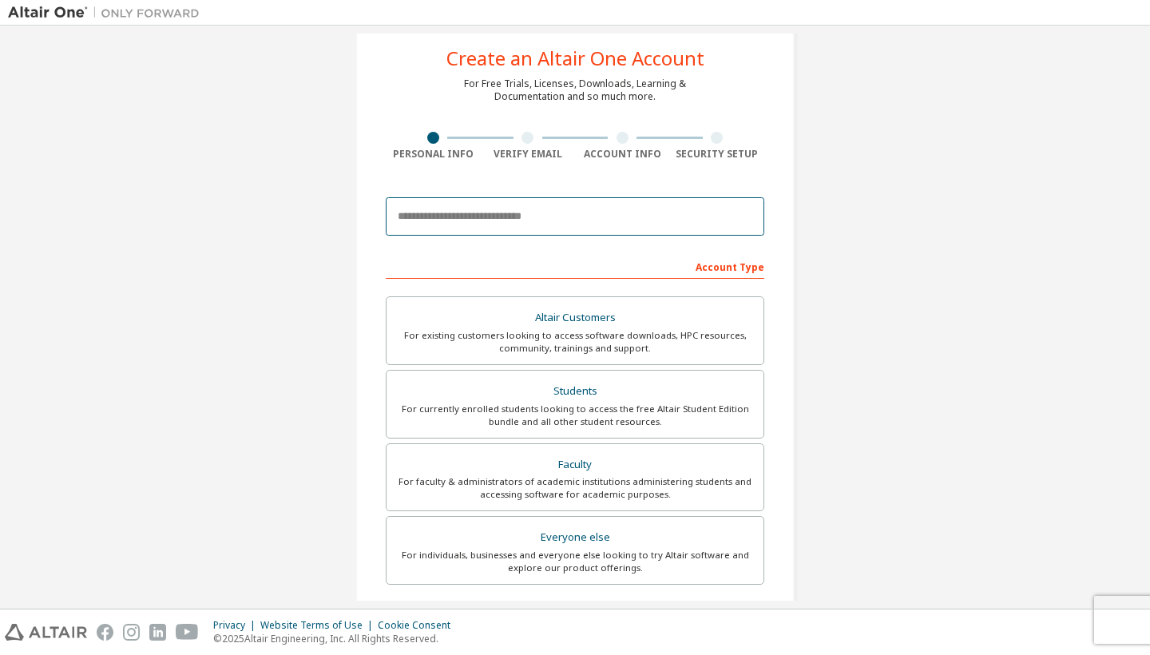  Describe the element at coordinates (622, 154) in the screenshot. I see `div: Account Info` at that location.